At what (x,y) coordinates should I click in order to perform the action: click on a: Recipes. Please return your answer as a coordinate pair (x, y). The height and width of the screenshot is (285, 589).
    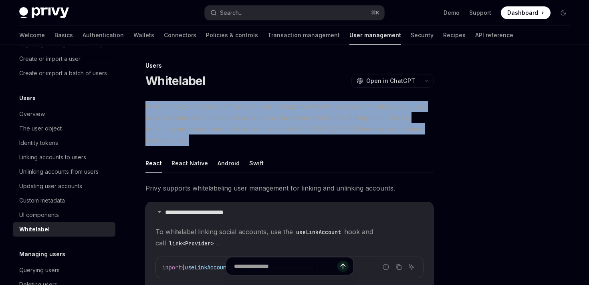
    Looking at the image, I should click on (455, 35).